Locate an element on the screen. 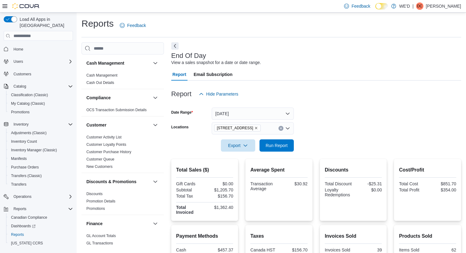 The width and height of the screenshot is (466, 253). span: Canadian Compliance is located at coordinates (29, 218).